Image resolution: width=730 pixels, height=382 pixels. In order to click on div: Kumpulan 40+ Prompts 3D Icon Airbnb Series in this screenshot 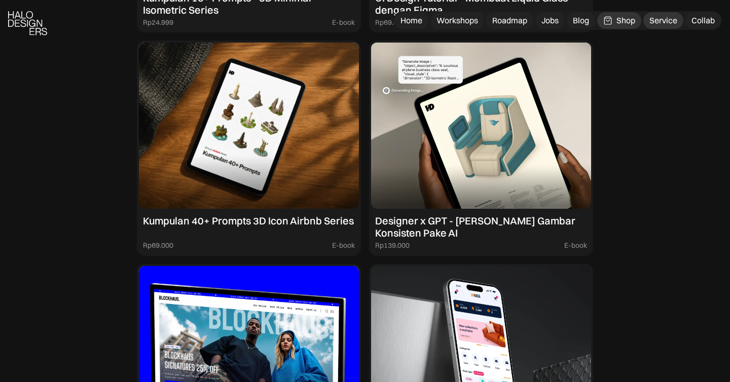, I will do `click(249, 221)`.